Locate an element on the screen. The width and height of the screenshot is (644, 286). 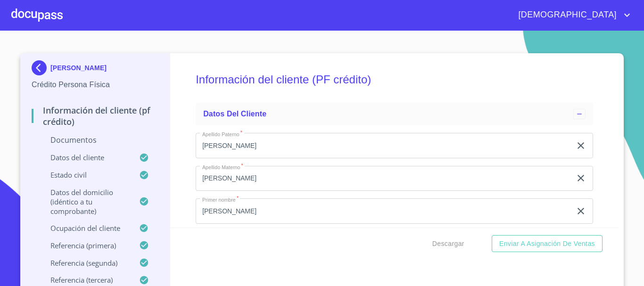
p: Estado Civil is located at coordinates (85, 175).